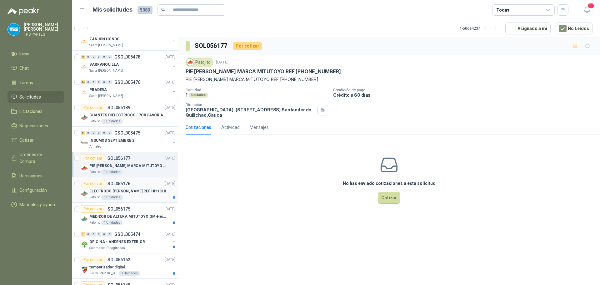 This screenshot has height=285, width=600. I want to click on div: 44, so click(83, 82).